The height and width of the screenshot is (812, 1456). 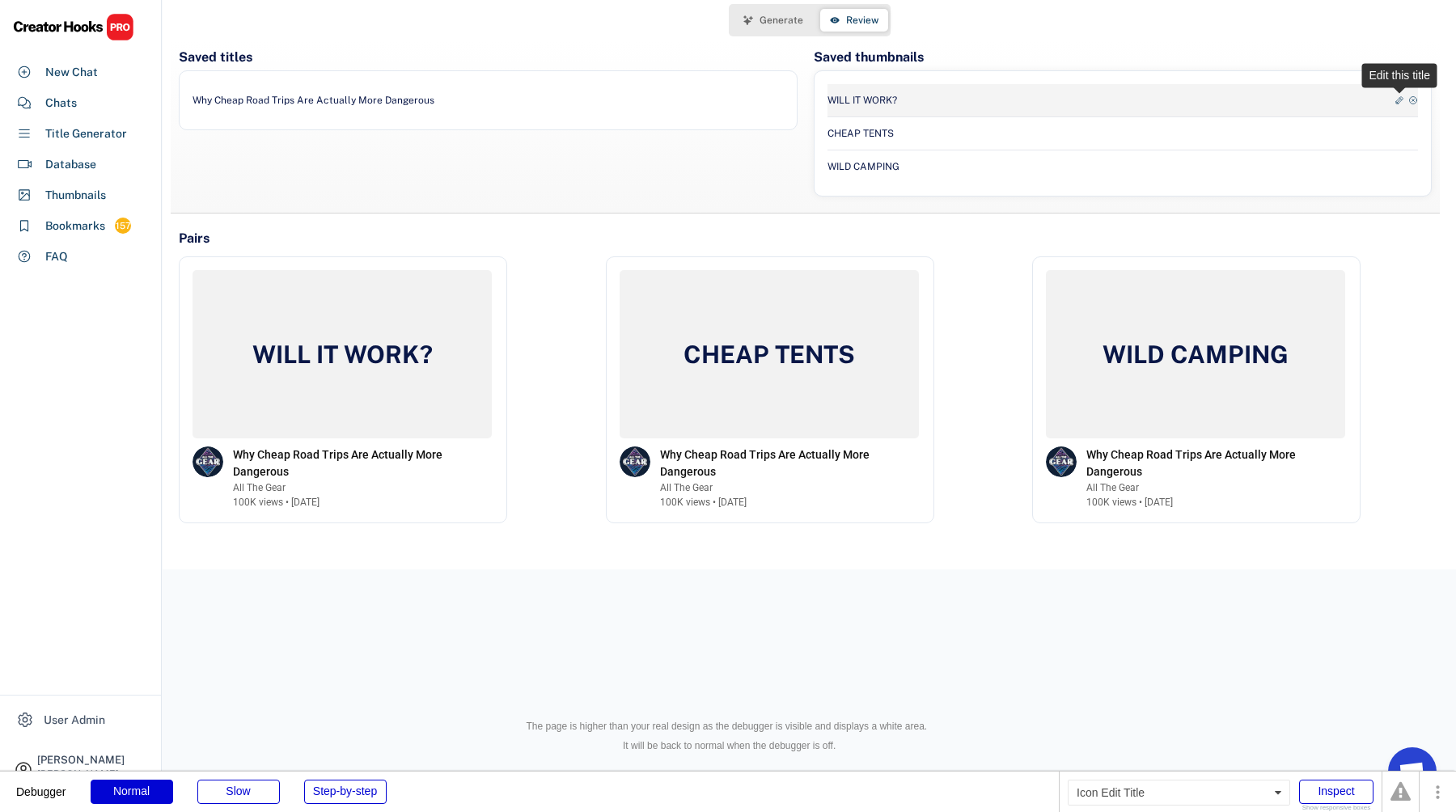 What do you see at coordinates (194, 239) in the screenshot?
I see `div: Pairs` at bounding box center [194, 239].